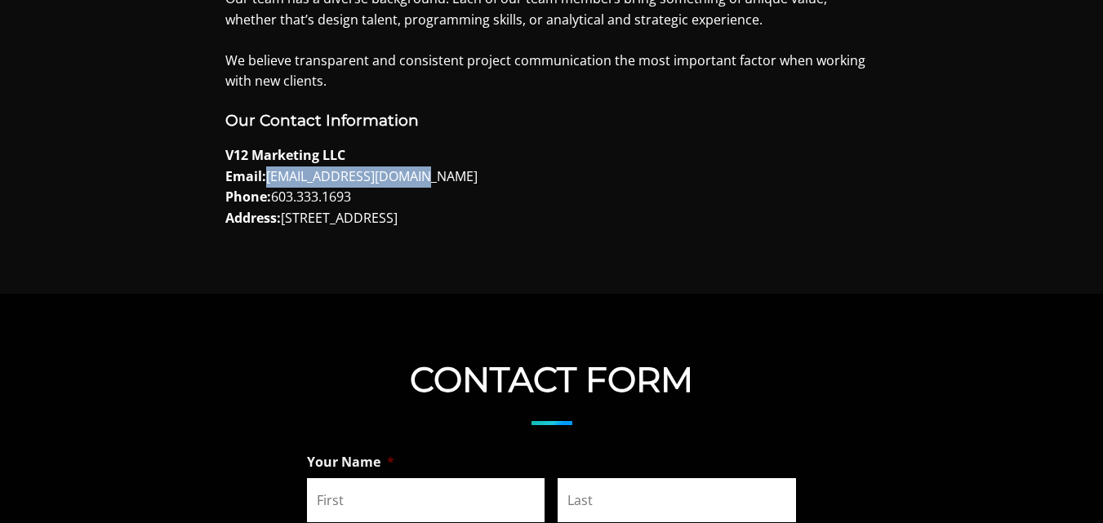 Image resolution: width=1103 pixels, height=523 pixels. Describe the element at coordinates (350, 462) in the screenshot. I see `label: Your Name` at that location.